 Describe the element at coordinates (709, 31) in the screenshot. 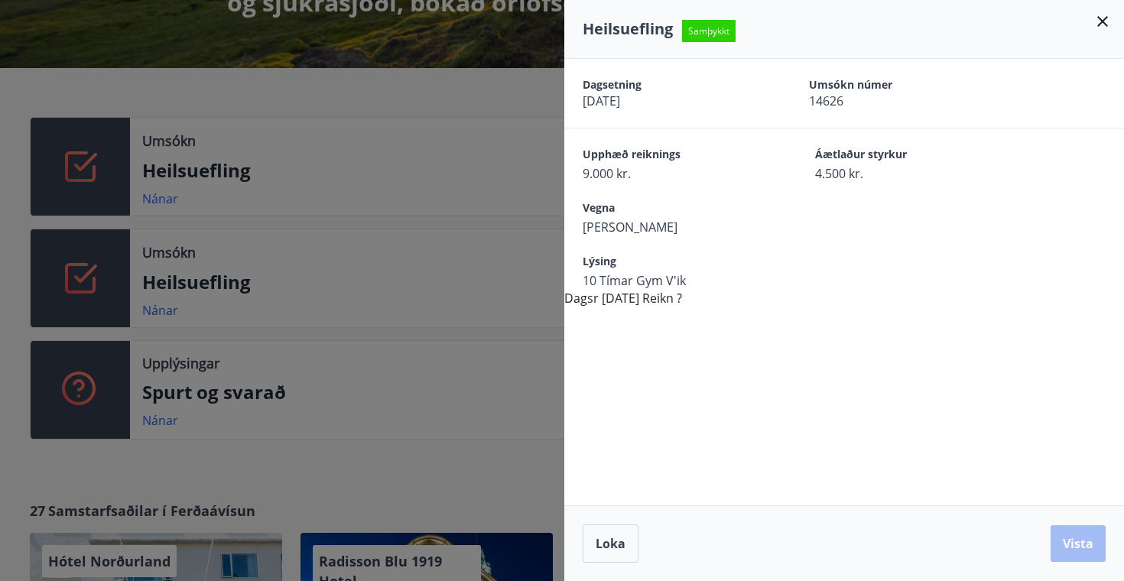

I see `span: Samþykkt` at that location.